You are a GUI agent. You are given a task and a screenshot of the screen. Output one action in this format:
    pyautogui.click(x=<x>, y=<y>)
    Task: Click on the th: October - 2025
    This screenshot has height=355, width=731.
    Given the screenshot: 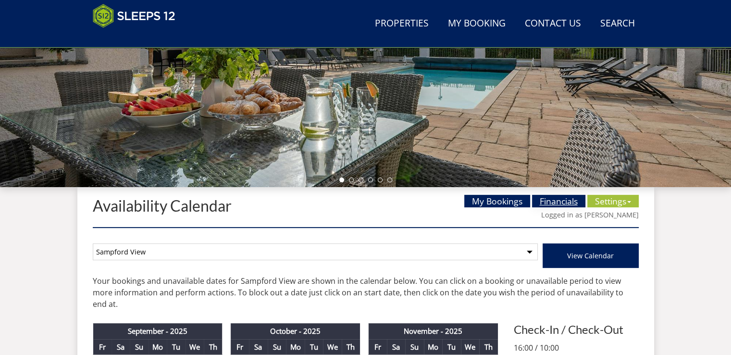 What is the action you would take?
    pyautogui.click(x=296, y=331)
    